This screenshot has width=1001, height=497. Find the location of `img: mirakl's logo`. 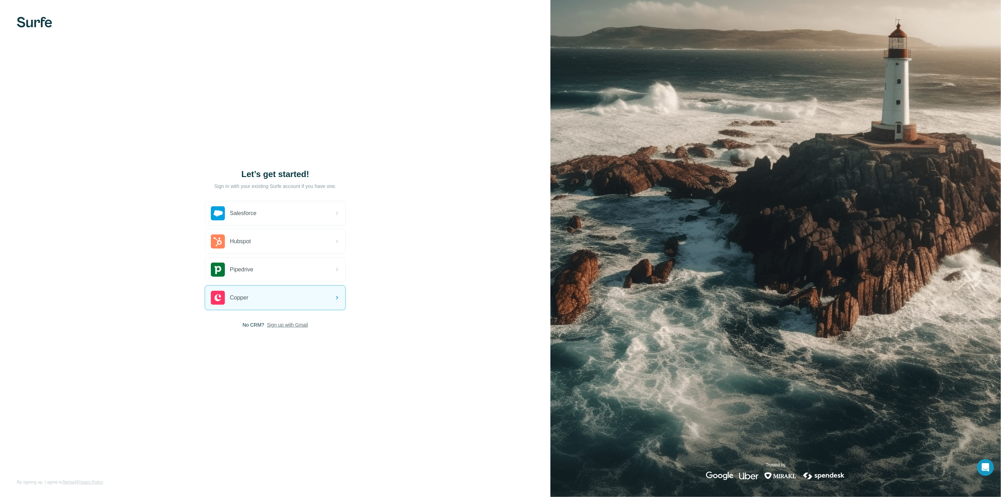

img: mirakl's logo is located at coordinates (780, 476).